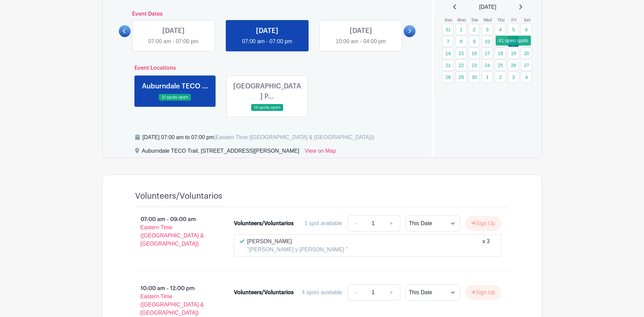  I want to click on a: 20, so click(526, 53).